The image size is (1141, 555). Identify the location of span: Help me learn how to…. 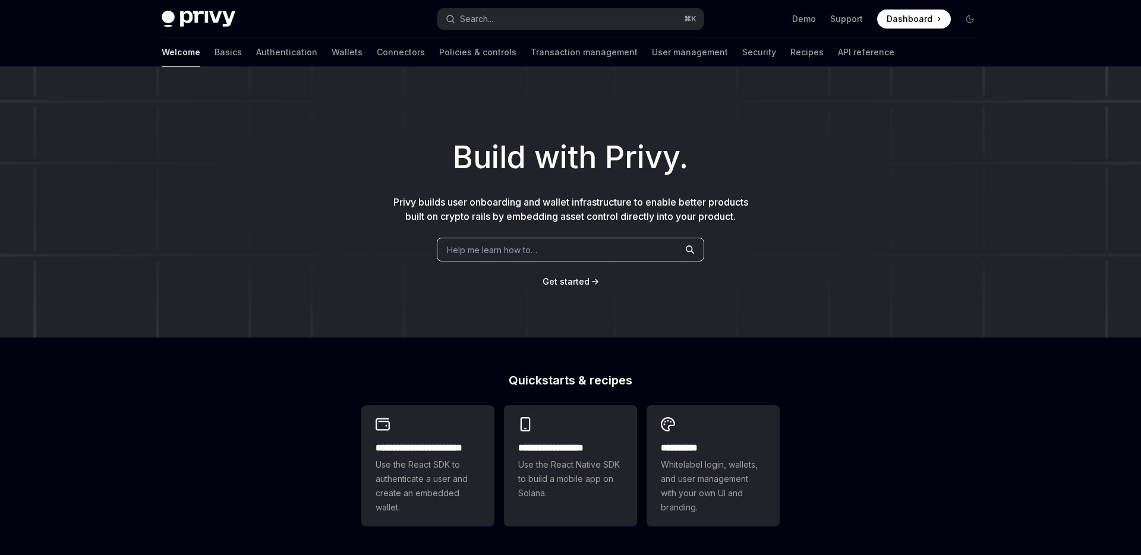
(492, 250).